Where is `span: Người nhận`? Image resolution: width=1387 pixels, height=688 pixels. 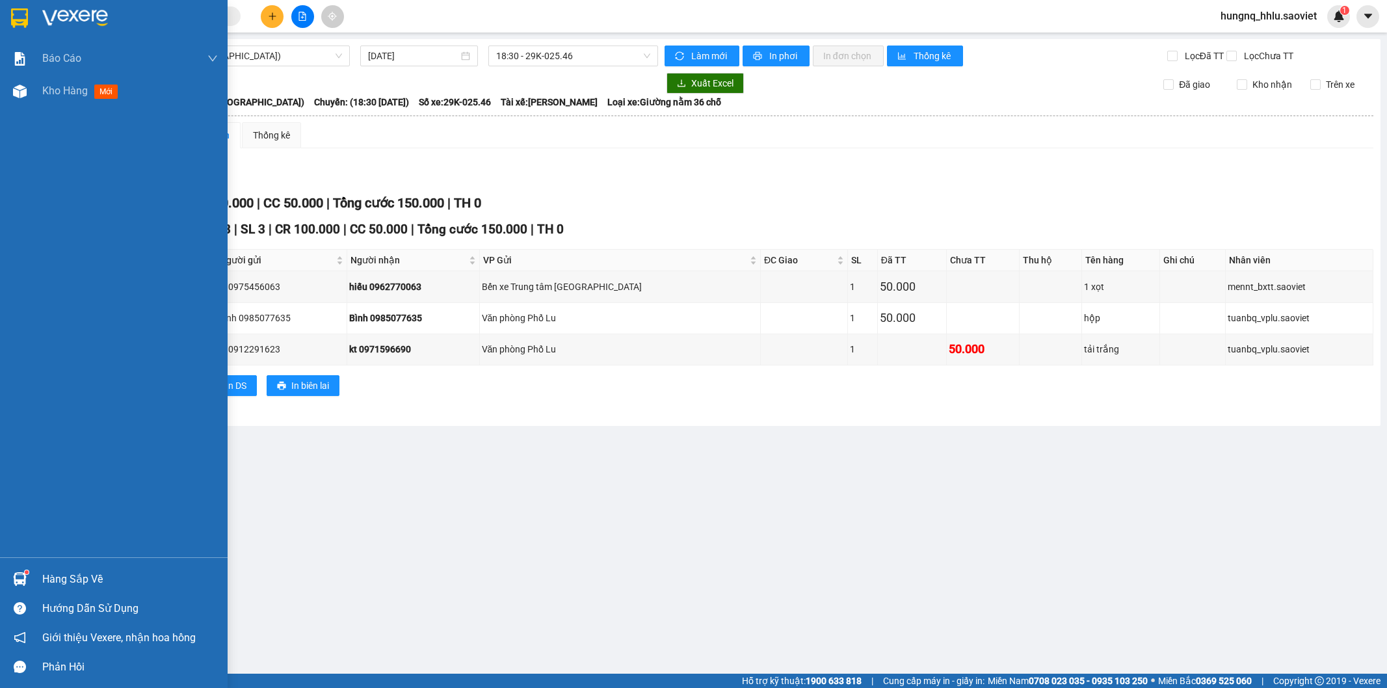
span: Người nhận is located at coordinates (408, 260).